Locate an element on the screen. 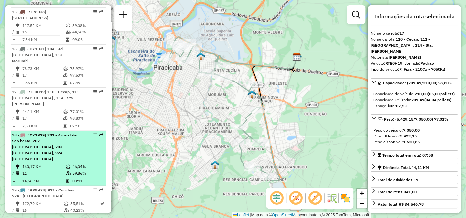  strong: F. Fixa - 210Cx - 7050Kg is located at coordinates (422, 69).